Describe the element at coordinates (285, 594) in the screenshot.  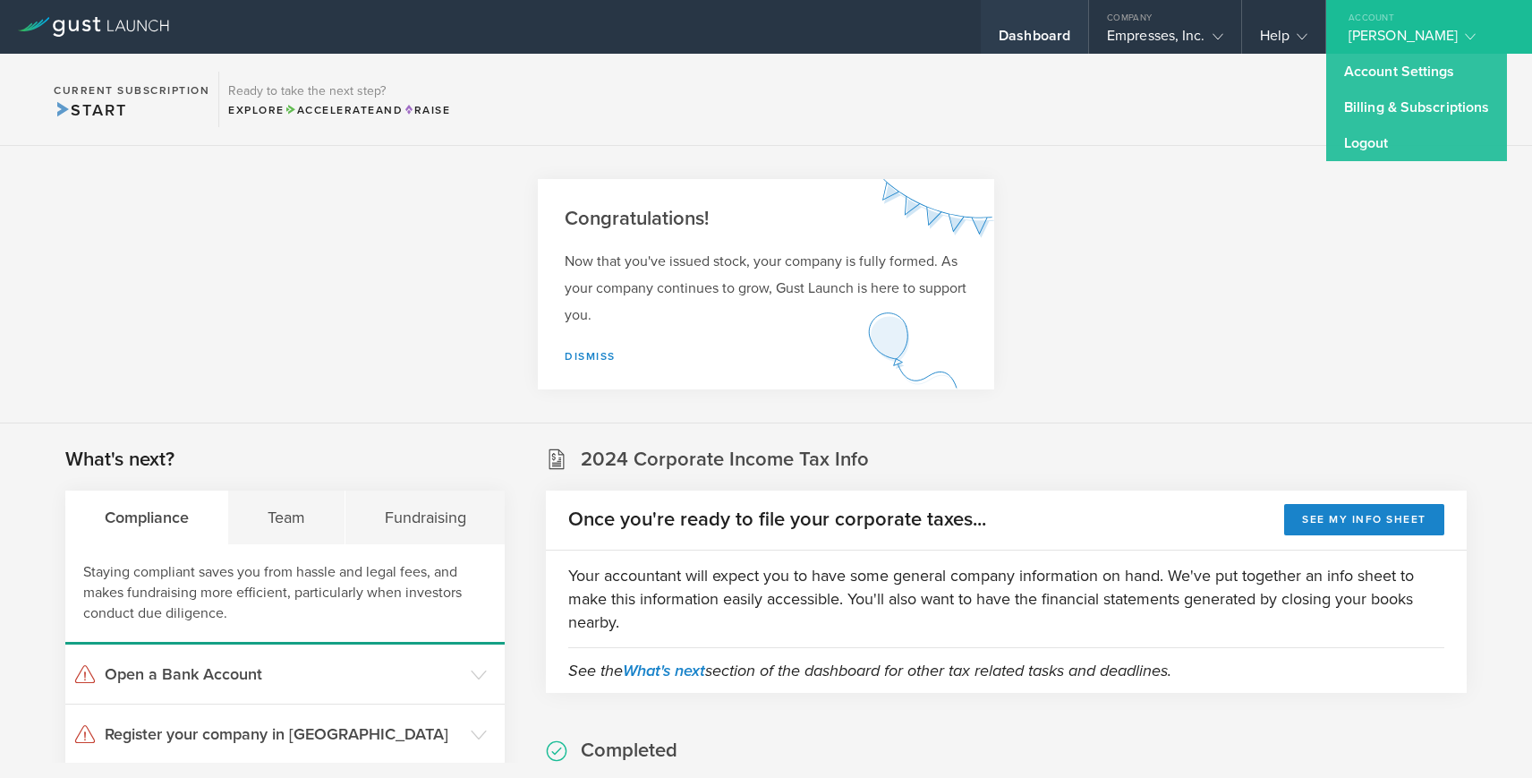
I see `div: Staying compliant saves you from hassle and legal fees, and makes fundraising more efficient, par...` at that location.